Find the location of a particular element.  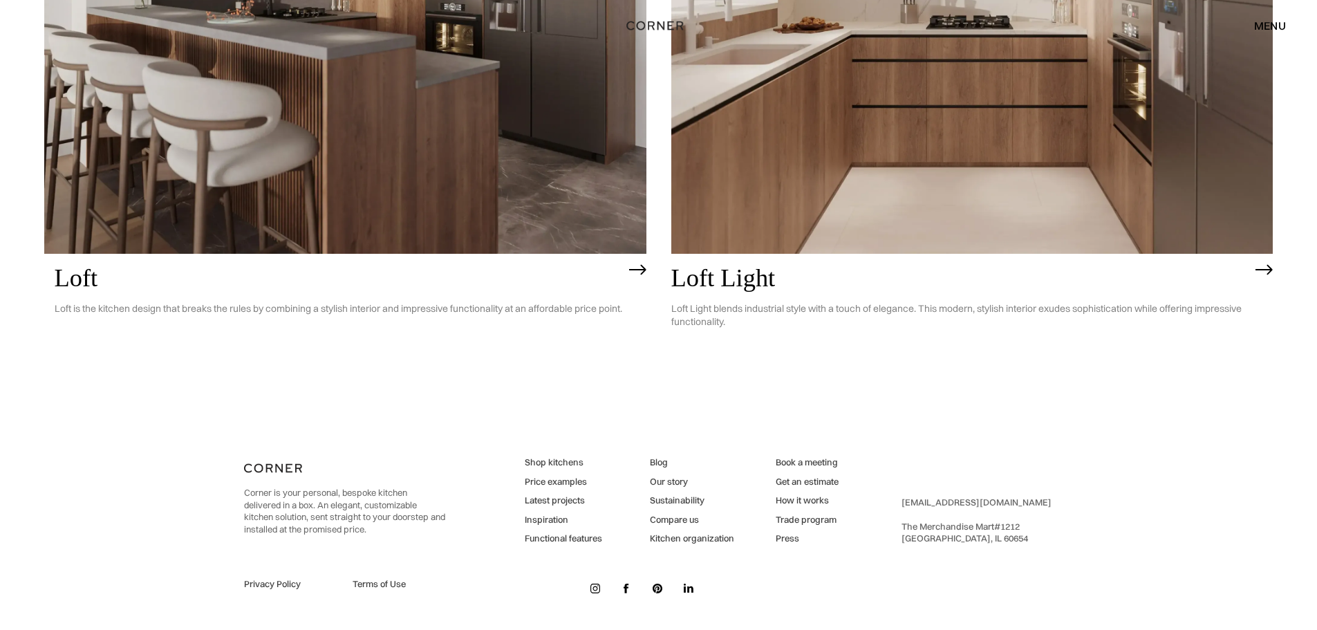

p: Loft is the kitchen design that breaks the rules by combining a stylish interior and impressive f... is located at coordinates (338, 308).